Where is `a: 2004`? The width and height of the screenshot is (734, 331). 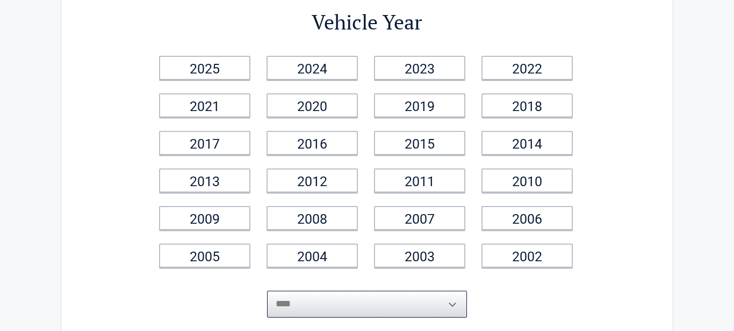 a: 2004 is located at coordinates (312, 256).